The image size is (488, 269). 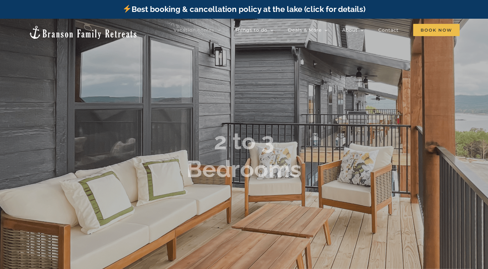 What do you see at coordinates (244, 154) in the screenshot?
I see `b: 2 to 3 Bedrooms` at bounding box center [244, 154].